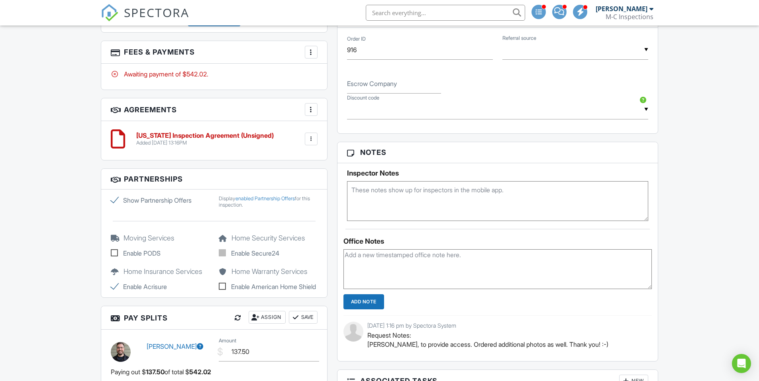 This screenshot has height=381, width=759. What do you see at coordinates (434, 325) in the screenshot?
I see `span: Spectora System` at bounding box center [434, 325].